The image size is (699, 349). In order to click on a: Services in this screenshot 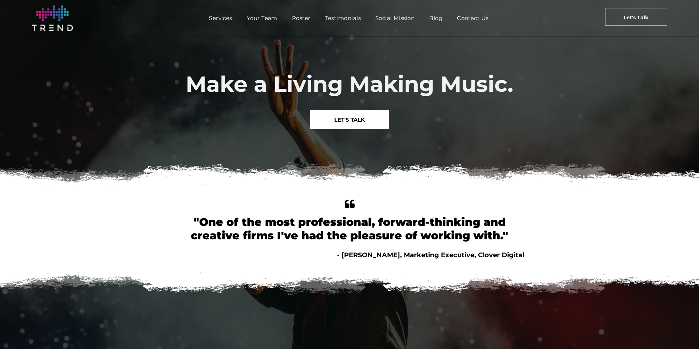, I will do `click(221, 18)`.